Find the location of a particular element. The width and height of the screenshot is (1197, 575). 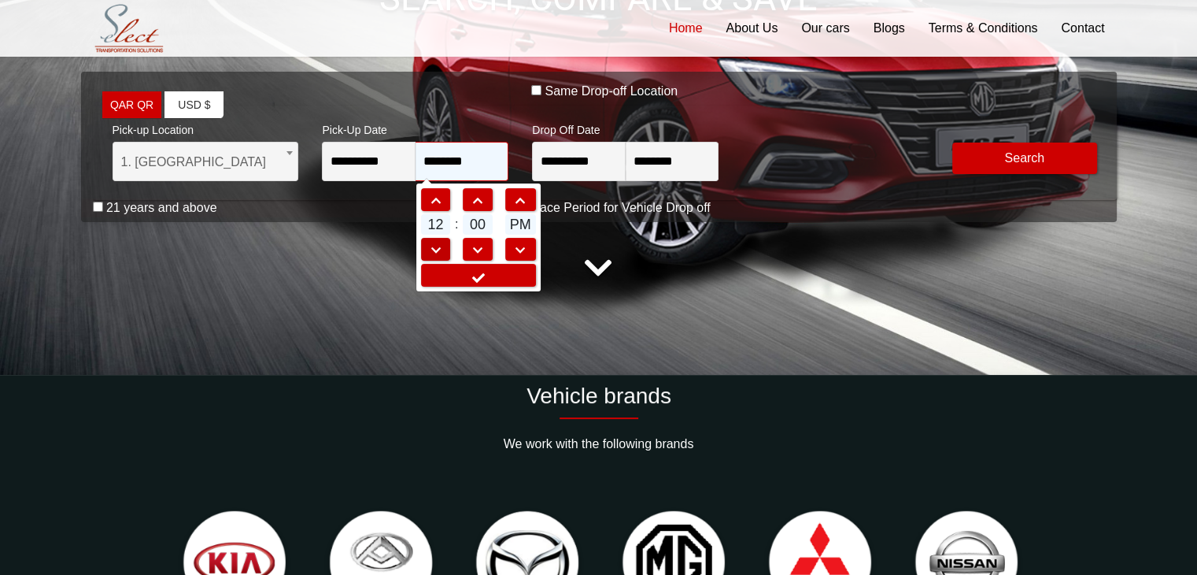

p: We work with the following brands is located at coordinates (599, 444).